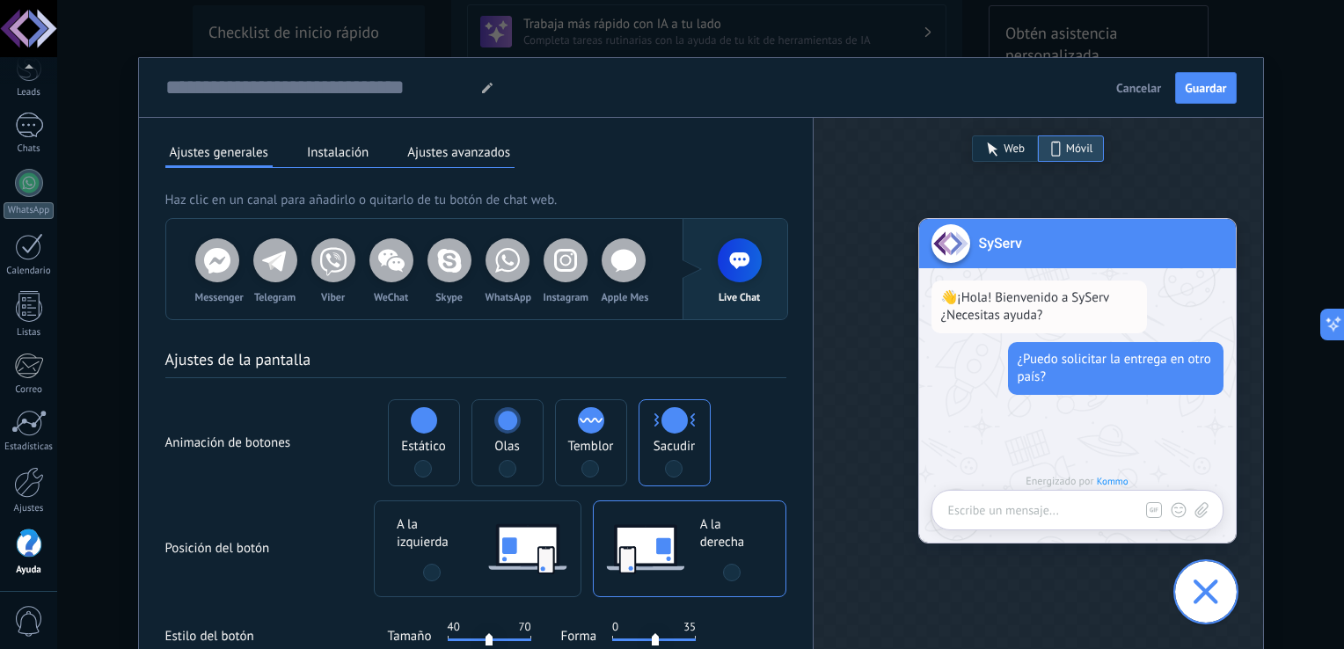  I want to click on span: SyServ, so click(1000, 244).